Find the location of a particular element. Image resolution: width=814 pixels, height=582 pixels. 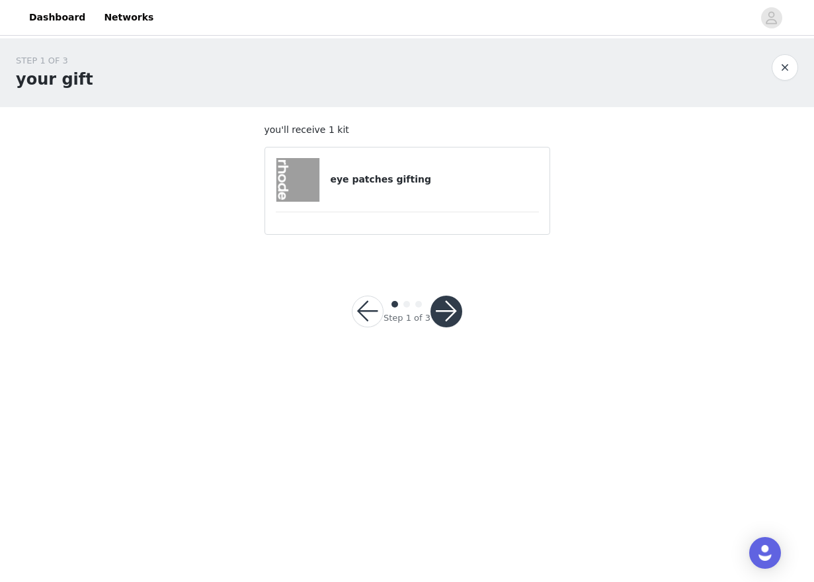

div: avatar is located at coordinates (771, 18).